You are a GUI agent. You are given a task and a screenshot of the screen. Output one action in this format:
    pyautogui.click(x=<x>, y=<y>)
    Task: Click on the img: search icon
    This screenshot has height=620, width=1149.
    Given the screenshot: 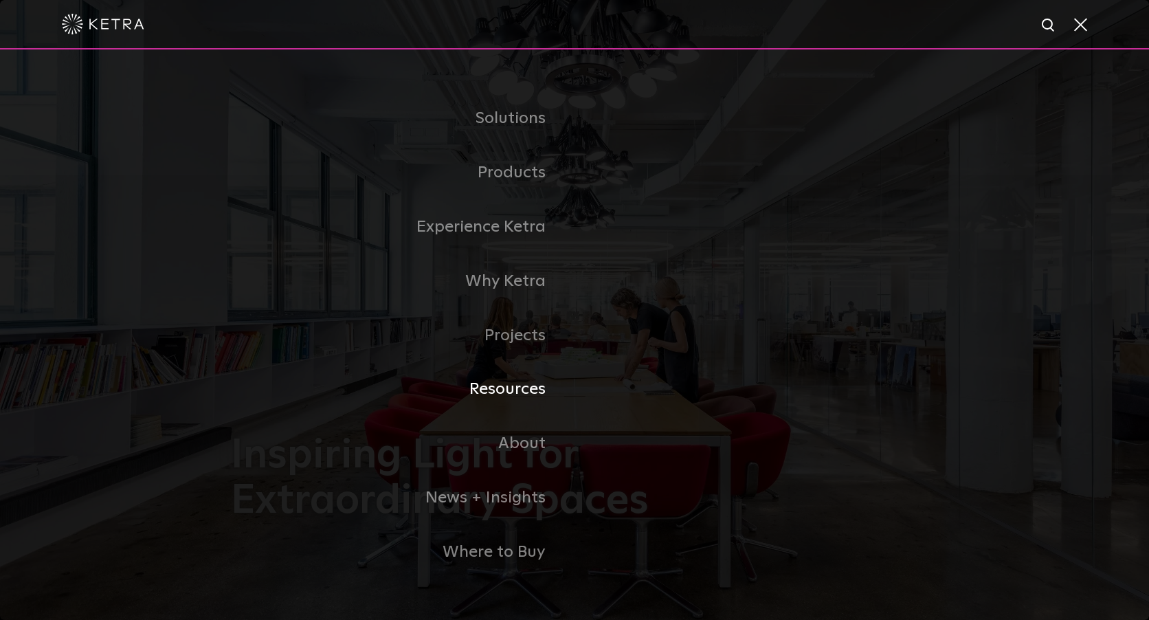 What is the action you would take?
    pyautogui.click(x=1048, y=25)
    